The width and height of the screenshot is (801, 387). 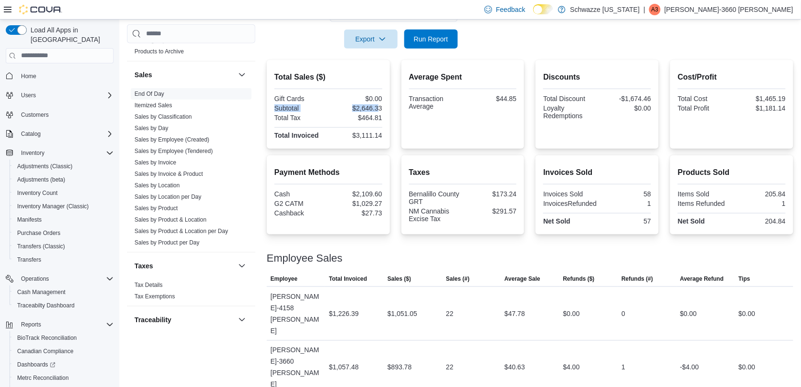 What do you see at coordinates (153, 105) in the screenshot?
I see `span: Itemized Sales` at bounding box center [153, 105].